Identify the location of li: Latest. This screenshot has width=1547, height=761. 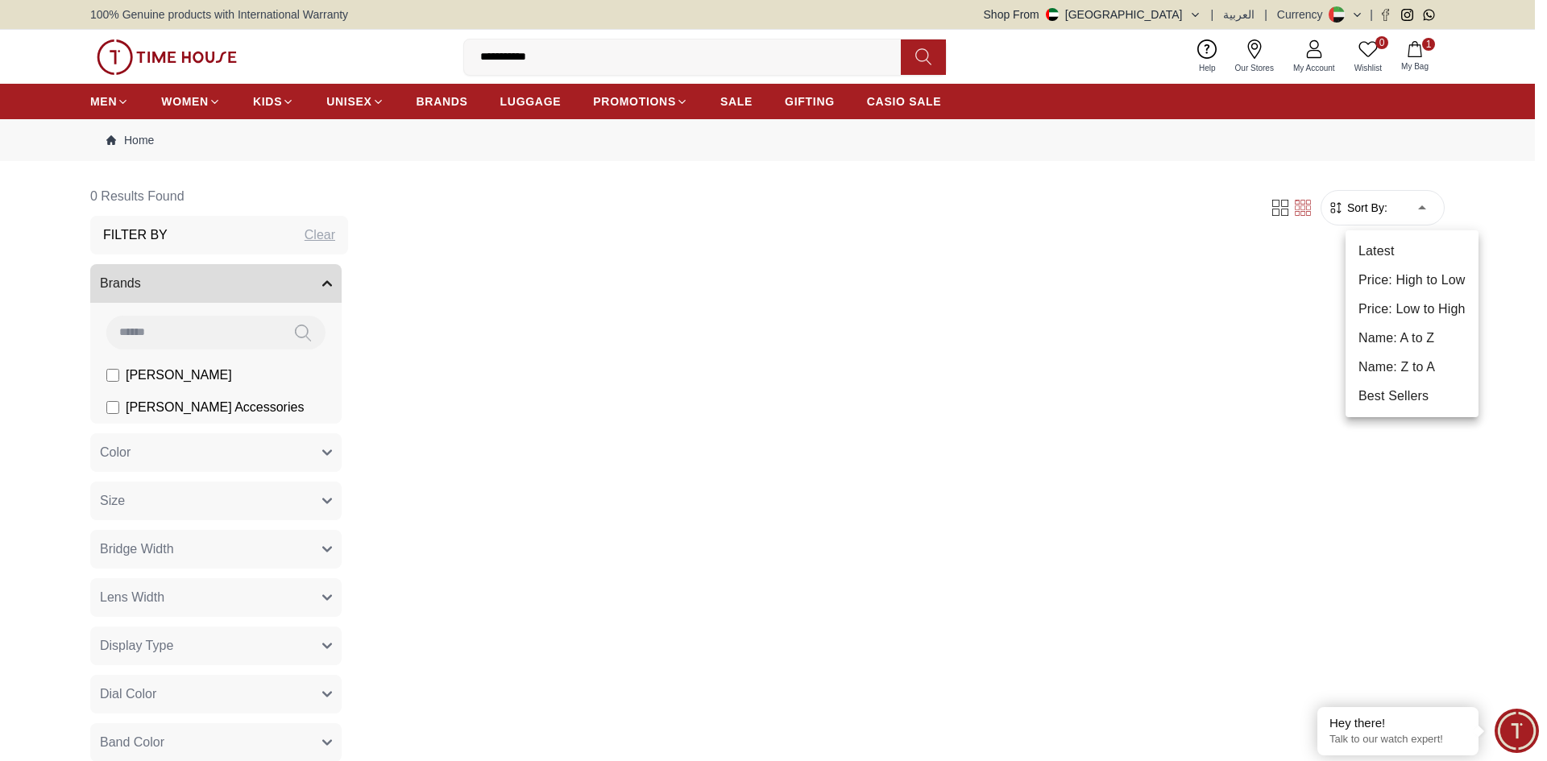
(1412, 251).